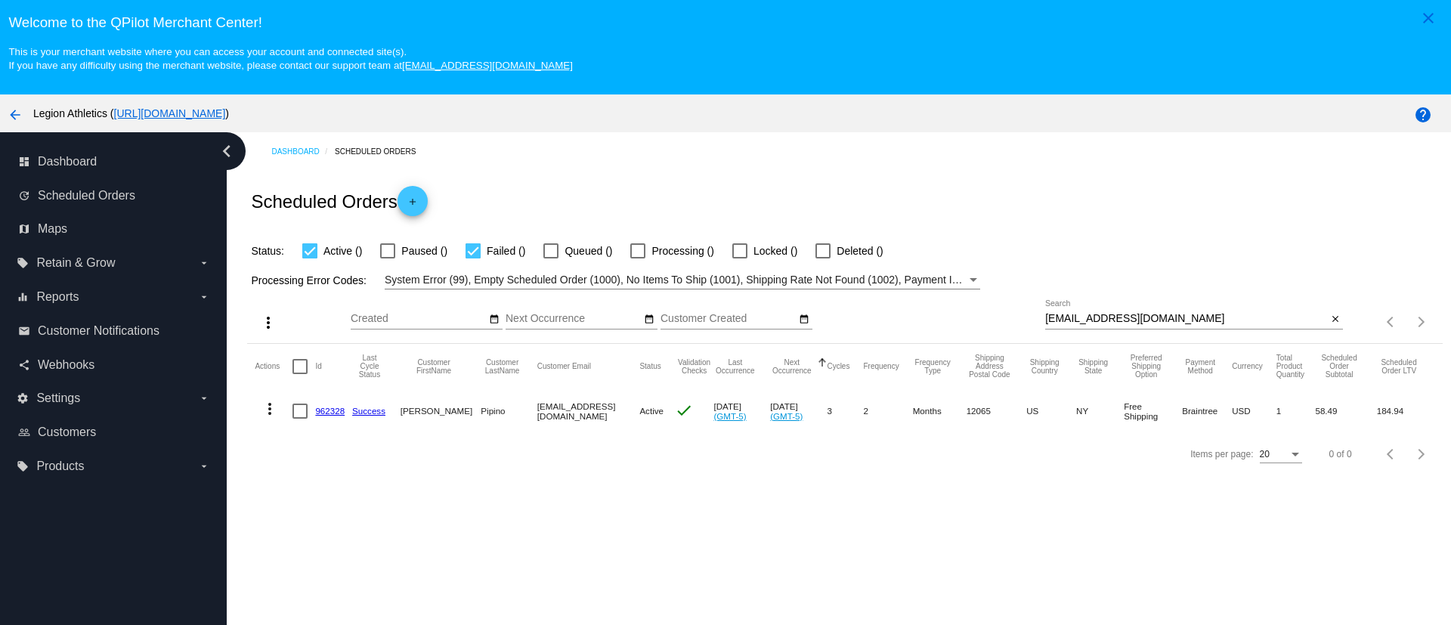 This screenshot has height=625, width=1451. What do you see at coordinates (997, 411) in the screenshot?
I see `mat-cell: 12065` at bounding box center [997, 411].